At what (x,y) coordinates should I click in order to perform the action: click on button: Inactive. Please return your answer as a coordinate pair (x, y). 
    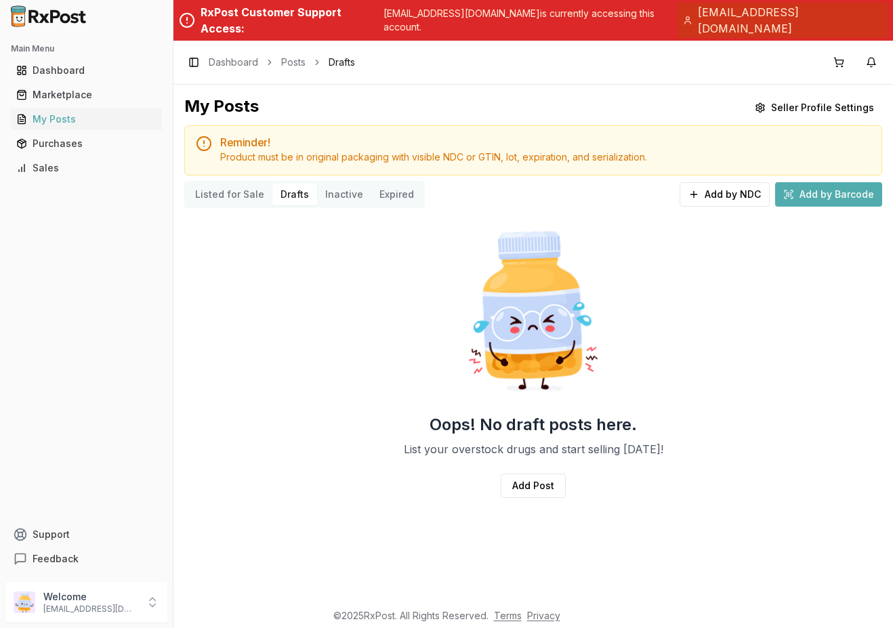
    Looking at the image, I should click on (344, 195).